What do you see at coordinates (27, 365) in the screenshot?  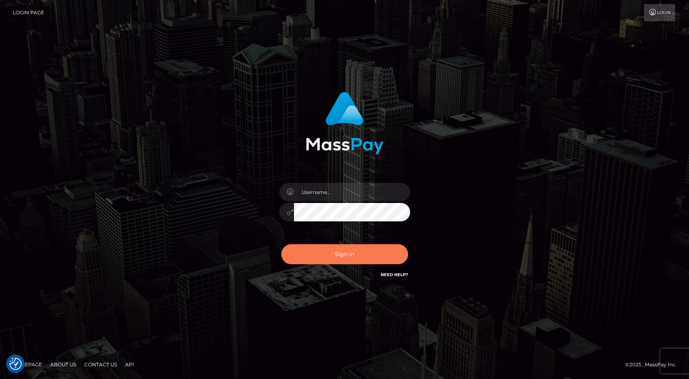 I see `a: Homepage` at bounding box center [27, 365].